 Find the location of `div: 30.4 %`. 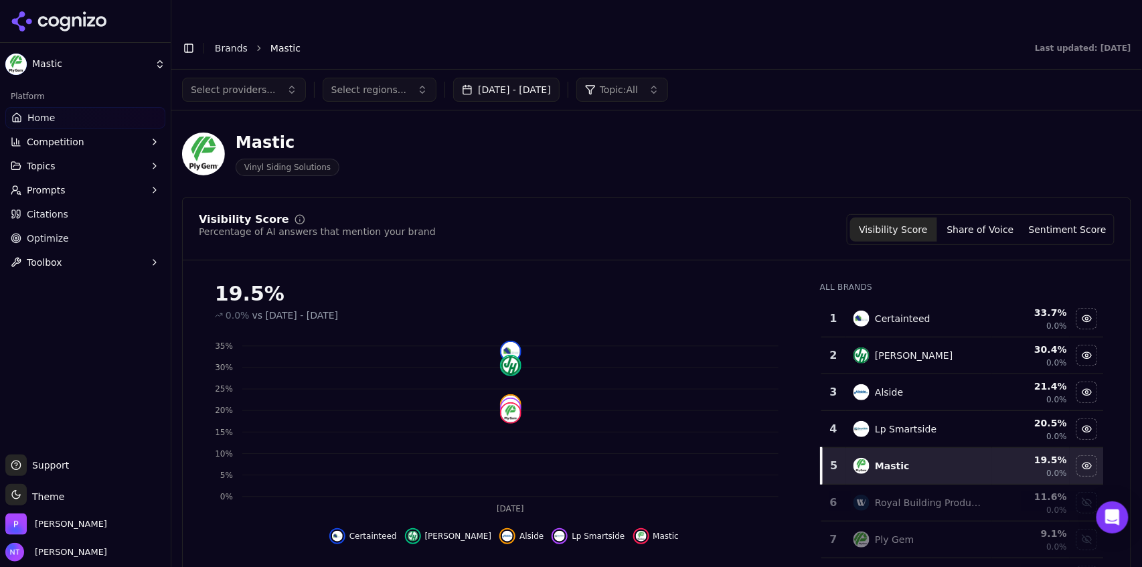

div: 30.4 % is located at coordinates (1031, 349).